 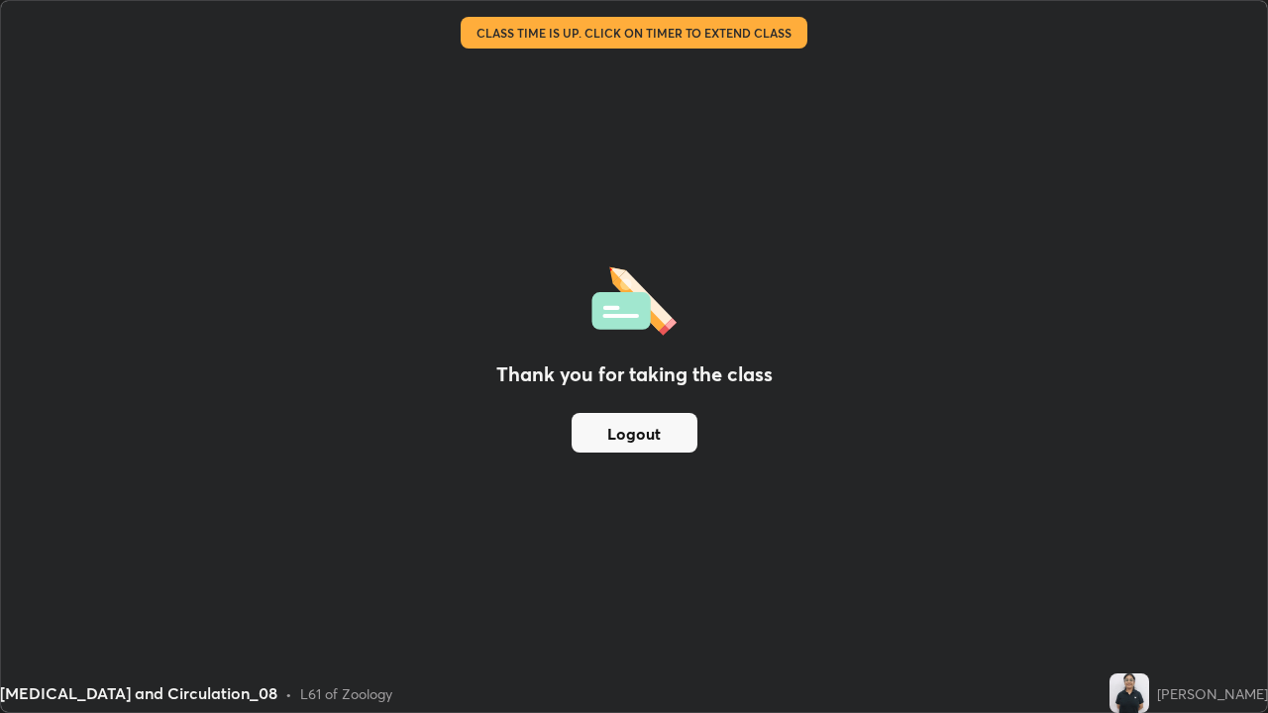 I want to click on button: Logout, so click(x=634, y=433).